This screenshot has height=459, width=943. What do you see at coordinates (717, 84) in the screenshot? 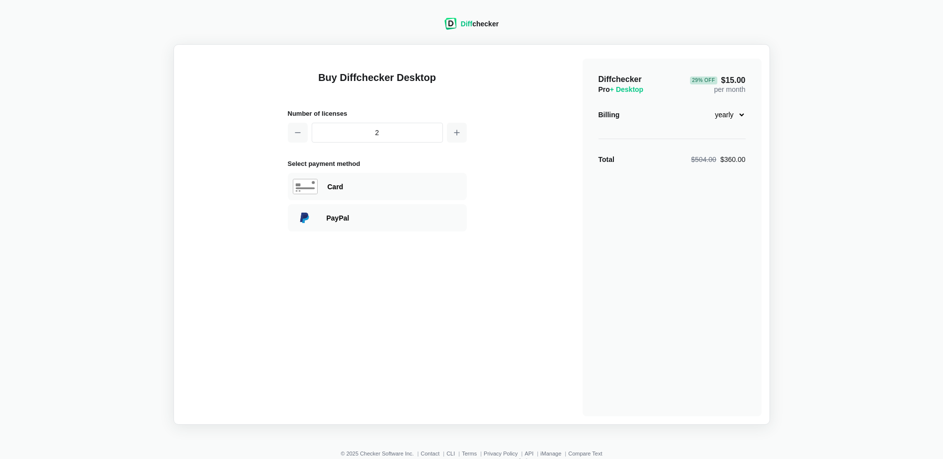
I see `div: per month` at bounding box center [717, 84].